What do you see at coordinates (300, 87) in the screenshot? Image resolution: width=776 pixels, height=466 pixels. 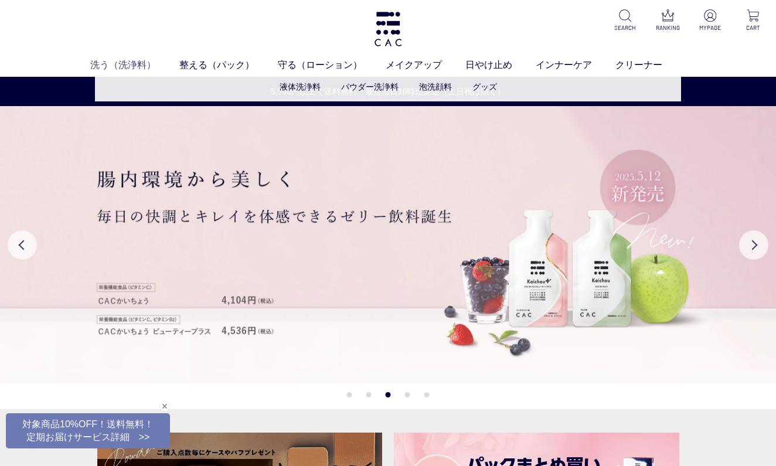 I see `a: 液体洗浄料` at bounding box center [300, 87].